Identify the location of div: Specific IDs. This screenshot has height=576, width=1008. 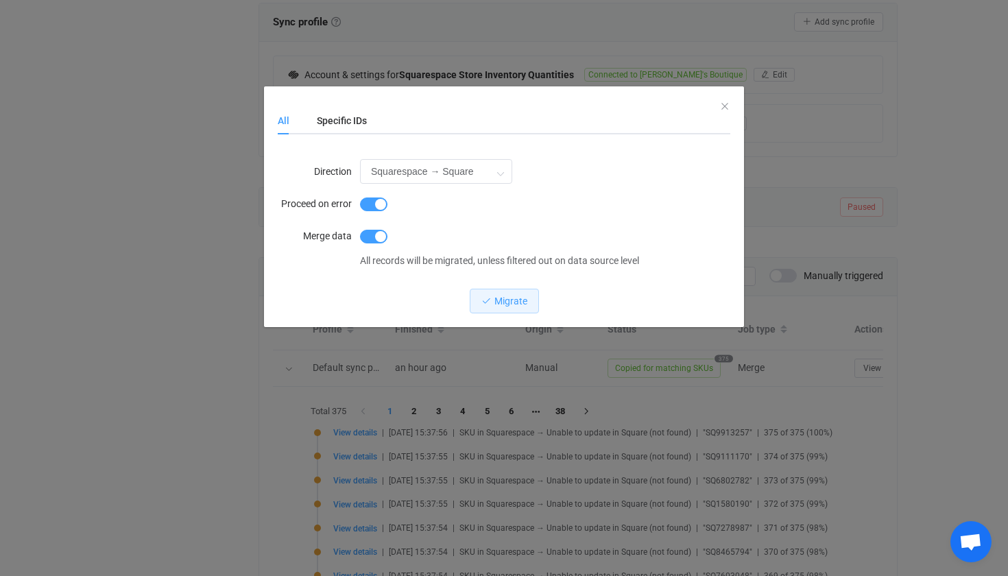
(335, 121).